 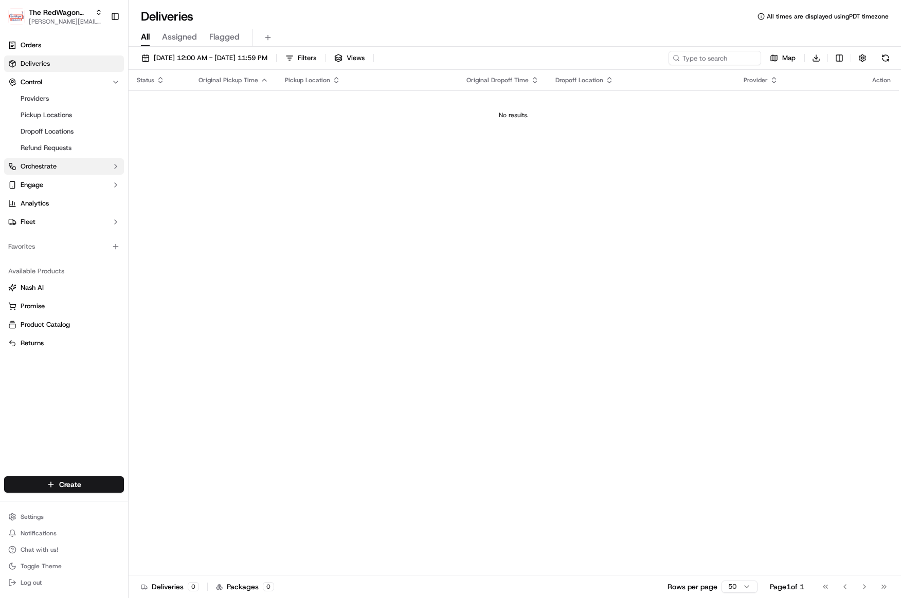 What do you see at coordinates (60, 12) in the screenshot?
I see `button: The RedWagon Delivers` at bounding box center [60, 12].